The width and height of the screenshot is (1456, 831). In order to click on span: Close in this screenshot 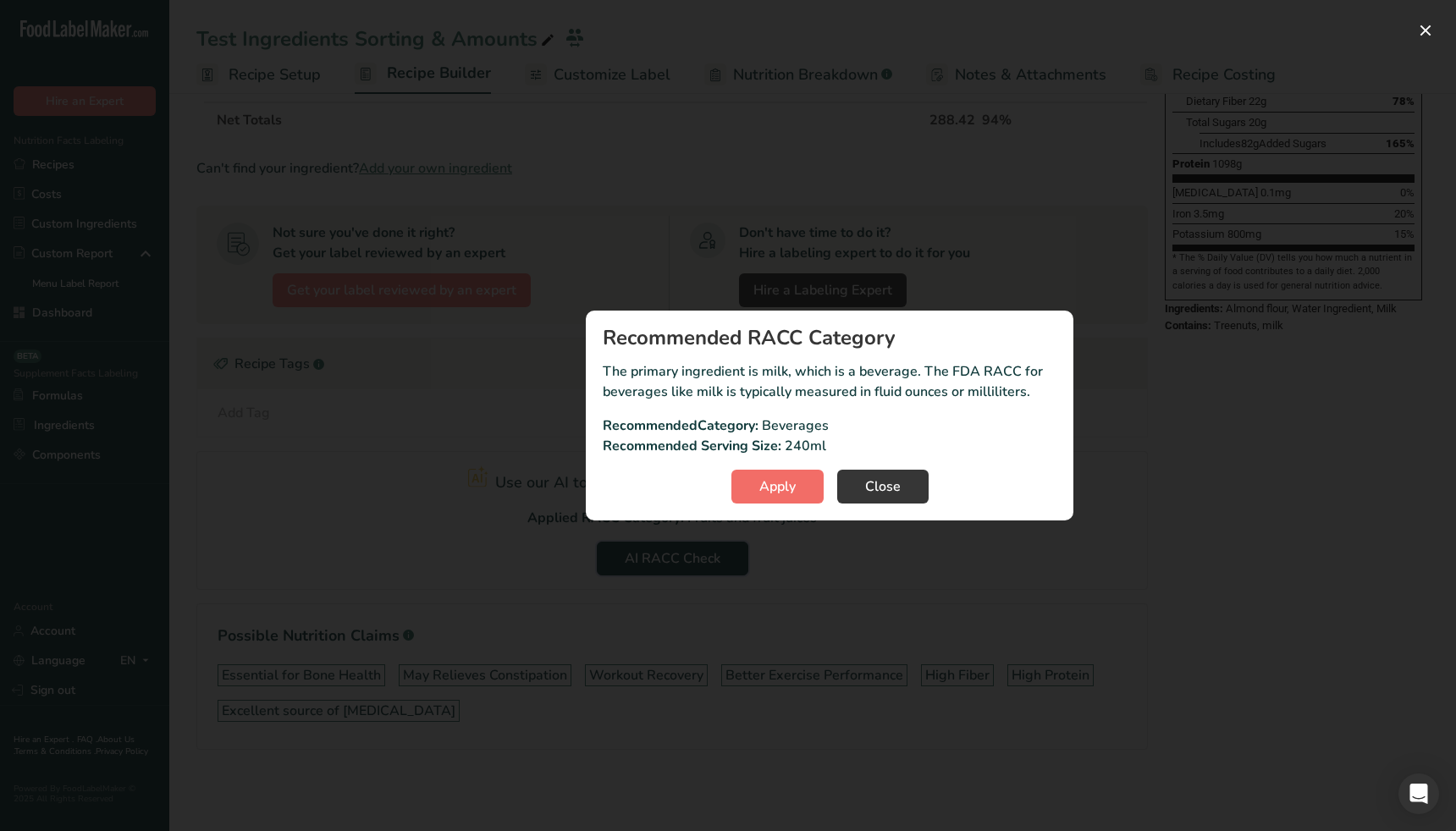, I will do `click(883, 487)`.